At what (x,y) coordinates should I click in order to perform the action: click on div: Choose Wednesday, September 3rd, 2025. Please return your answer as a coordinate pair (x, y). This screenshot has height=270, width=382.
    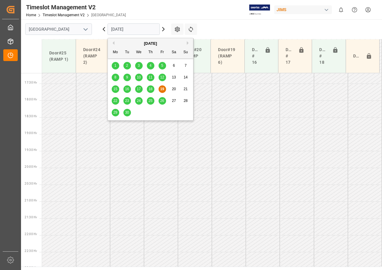
    Looking at the image, I should click on (139, 66).